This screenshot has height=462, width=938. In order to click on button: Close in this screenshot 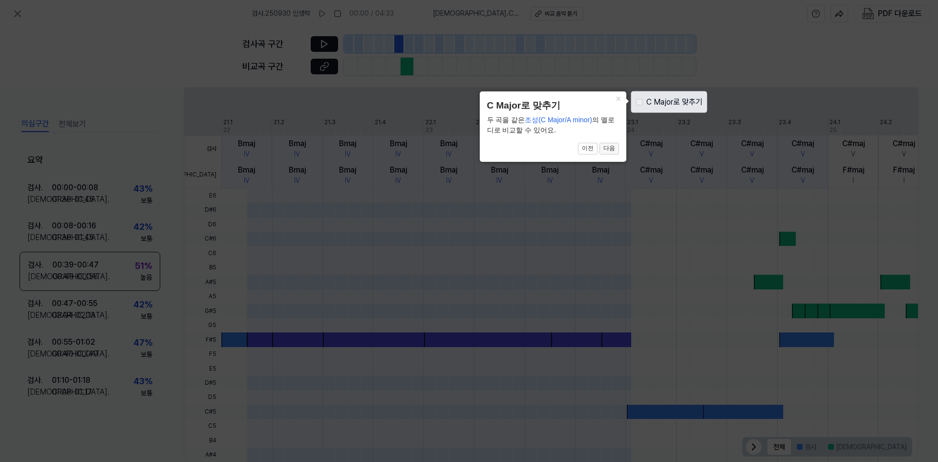, I will do `click(618, 98)`.